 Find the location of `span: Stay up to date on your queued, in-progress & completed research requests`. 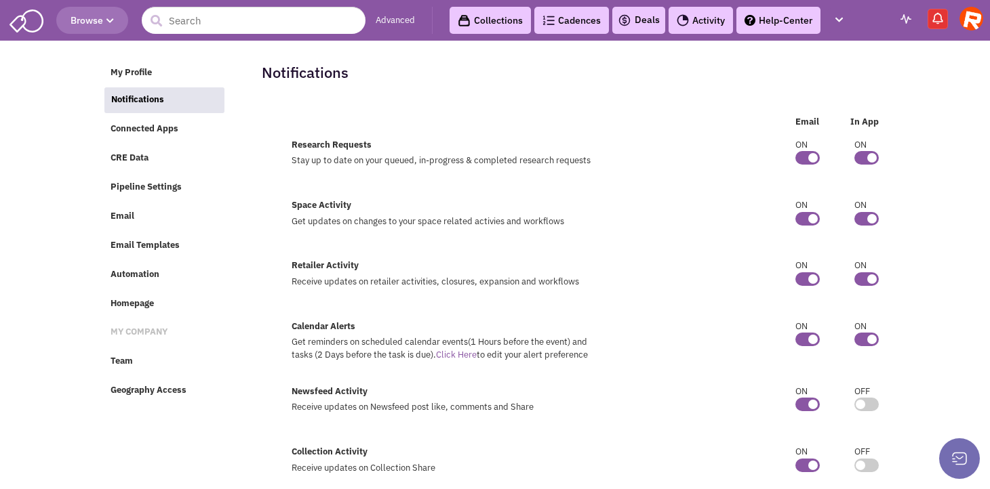

span: Stay up to date on your queued, in-progress & completed research requests is located at coordinates (441, 160).